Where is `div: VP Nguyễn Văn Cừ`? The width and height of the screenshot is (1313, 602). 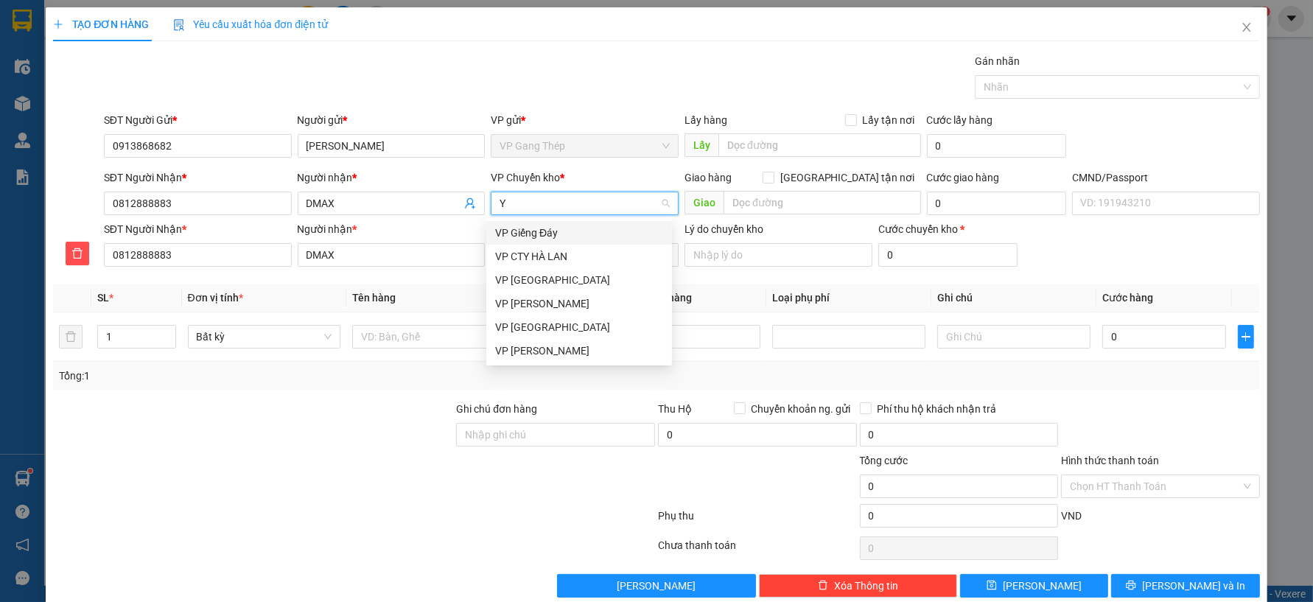 div: VP Nguyễn Văn Cừ is located at coordinates (579, 351).